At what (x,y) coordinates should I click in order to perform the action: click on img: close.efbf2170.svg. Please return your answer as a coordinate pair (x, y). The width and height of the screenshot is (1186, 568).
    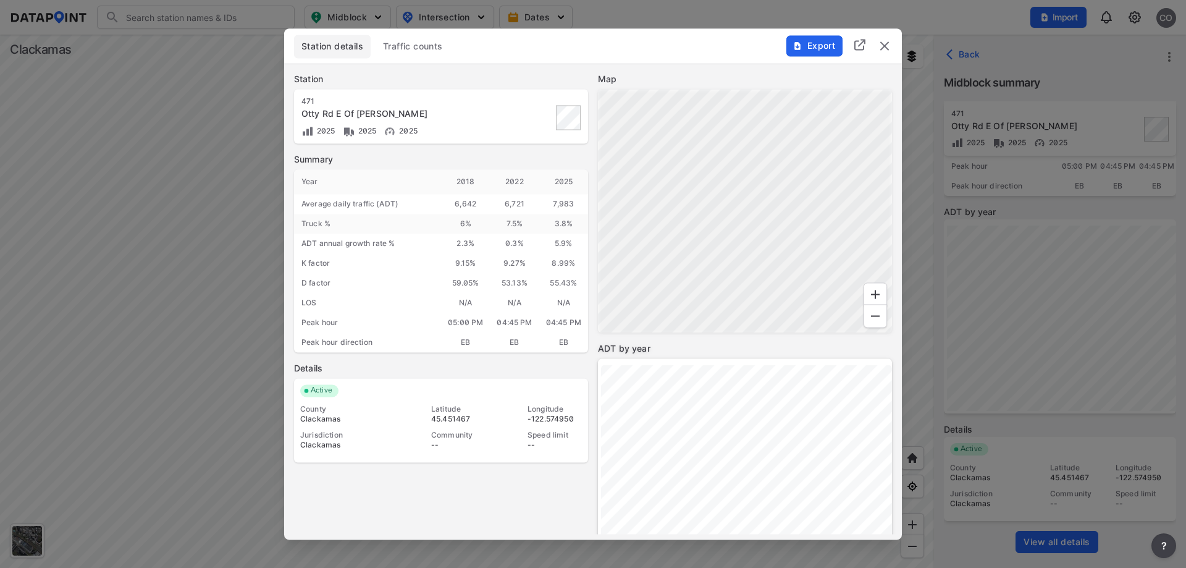
    Looking at the image, I should click on (885, 46).